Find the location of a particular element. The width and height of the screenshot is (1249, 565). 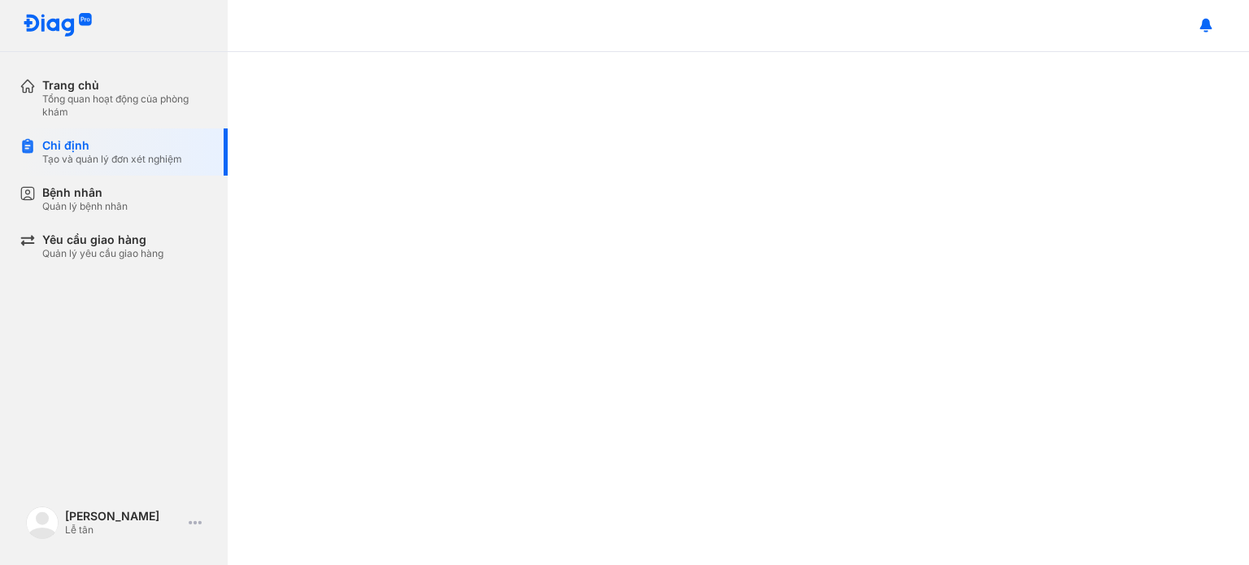

div: Tạo và quản lý đơn xét nghiệm is located at coordinates (112, 159).